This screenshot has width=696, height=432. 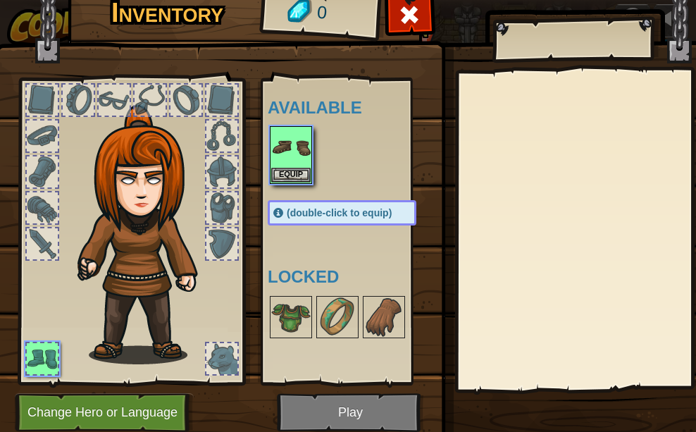 I want to click on button: Change Hero or Language, so click(x=104, y=412).